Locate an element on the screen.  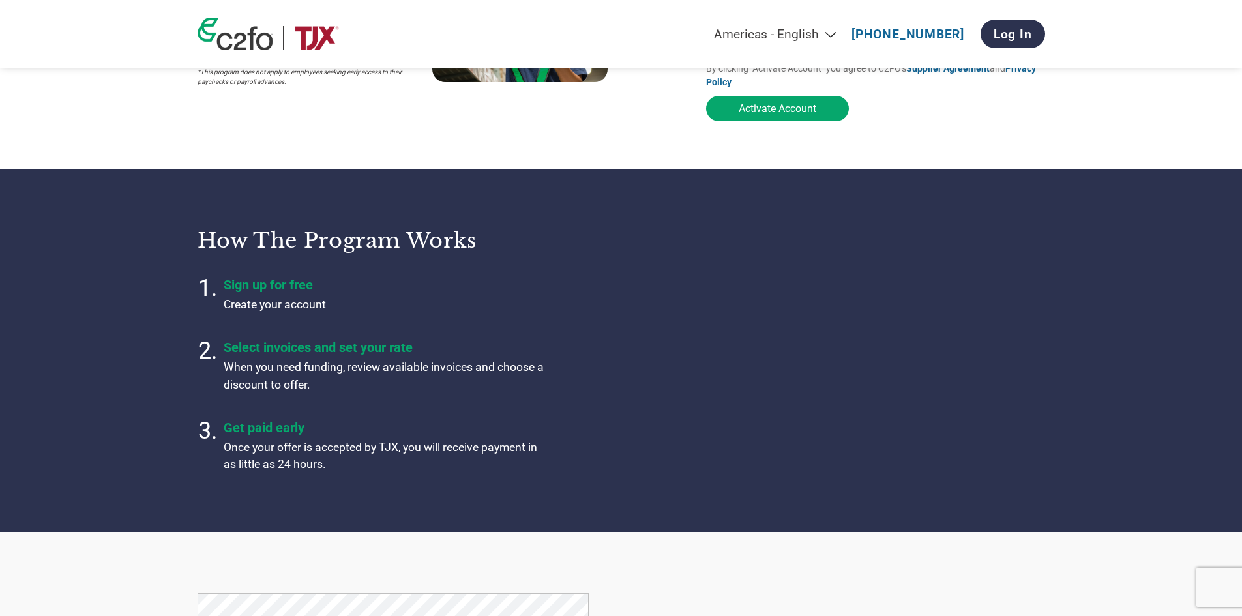
a: Log In is located at coordinates (1012, 34).